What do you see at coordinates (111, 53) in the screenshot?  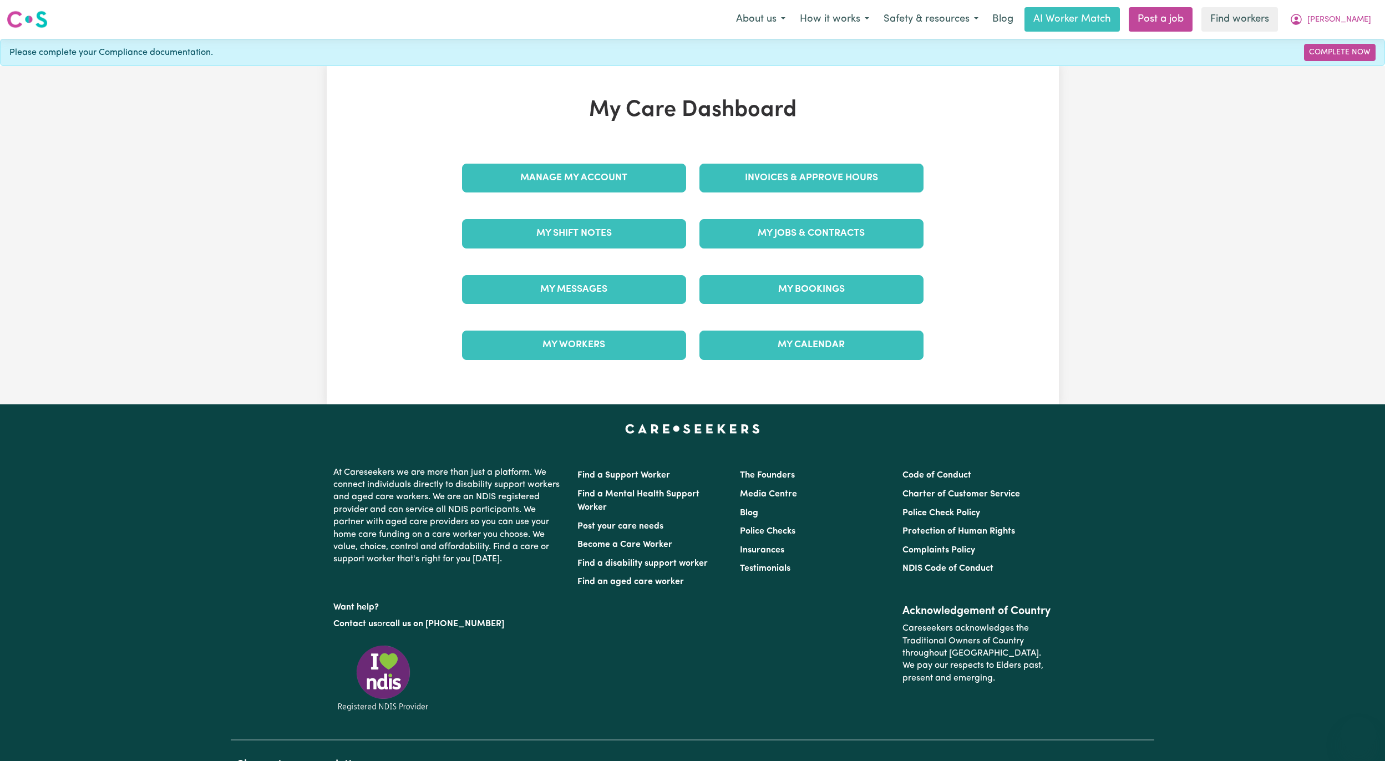 I see `span: Please complete your Compliance documentation.` at bounding box center [111, 53].